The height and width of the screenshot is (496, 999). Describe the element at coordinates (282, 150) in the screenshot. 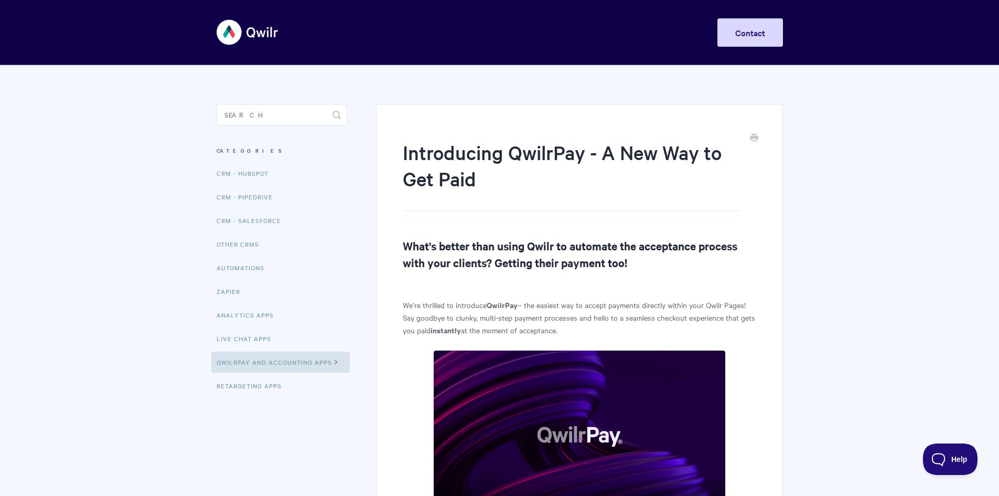

I see `h3: Categories` at that location.